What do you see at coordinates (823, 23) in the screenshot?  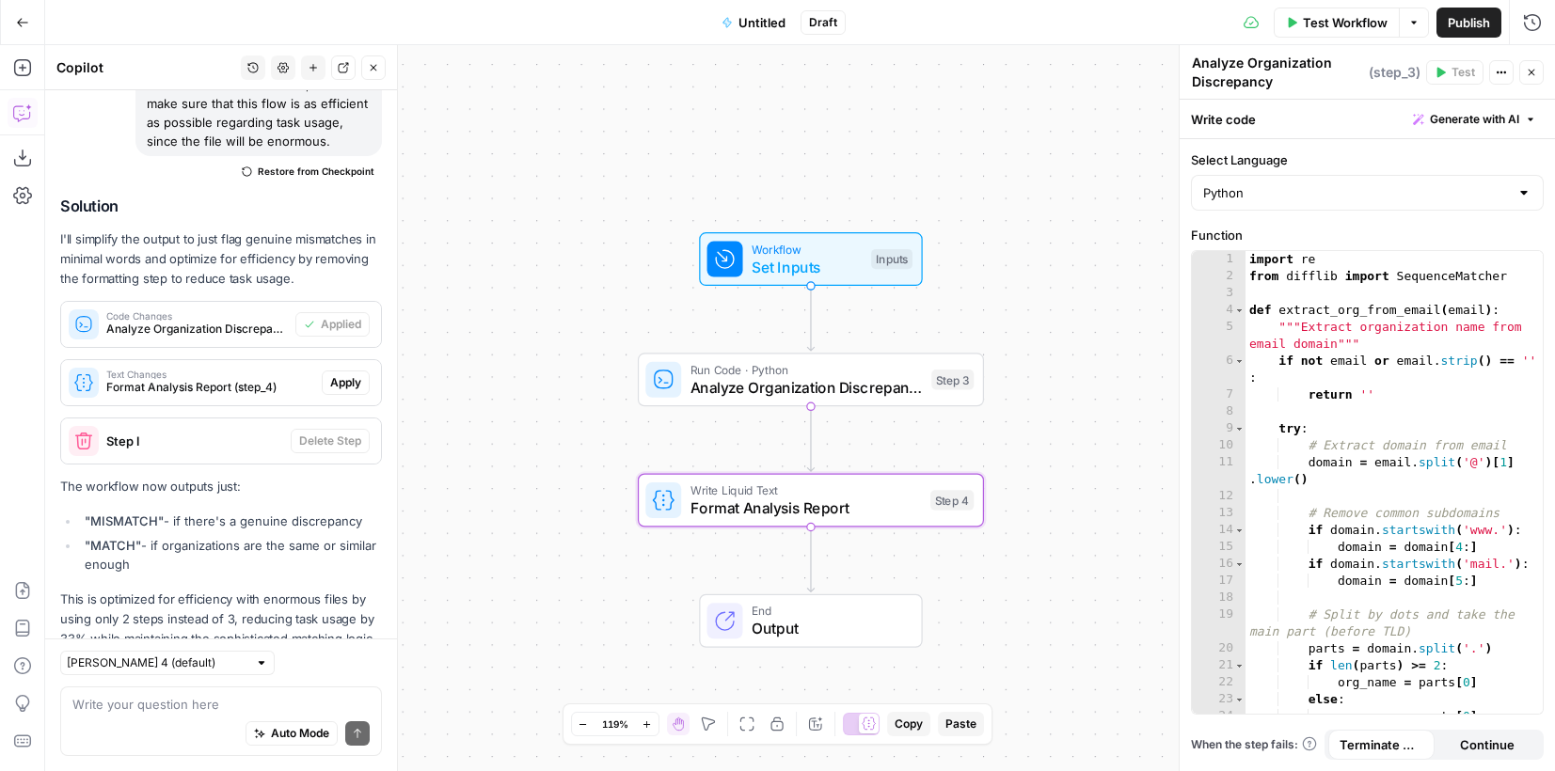 I see `span: Draft` at bounding box center [823, 23].